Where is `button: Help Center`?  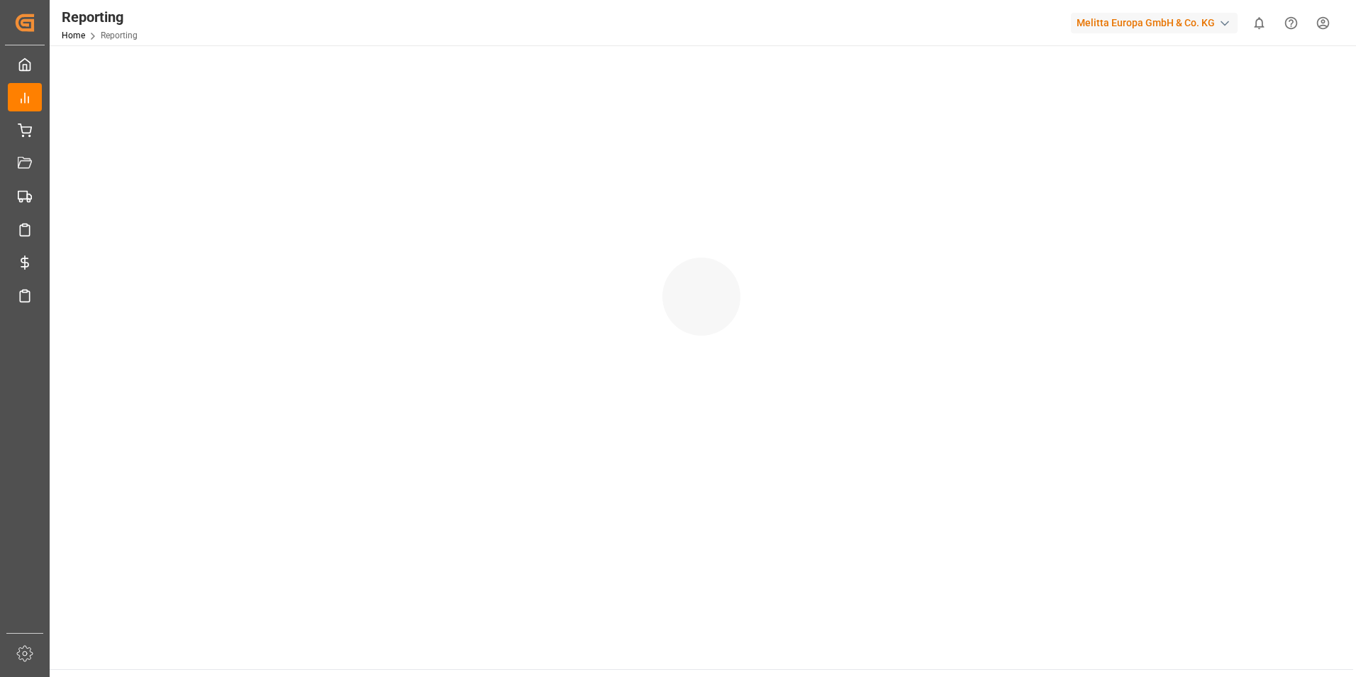
button: Help Center is located at coordinates (1291, 23).